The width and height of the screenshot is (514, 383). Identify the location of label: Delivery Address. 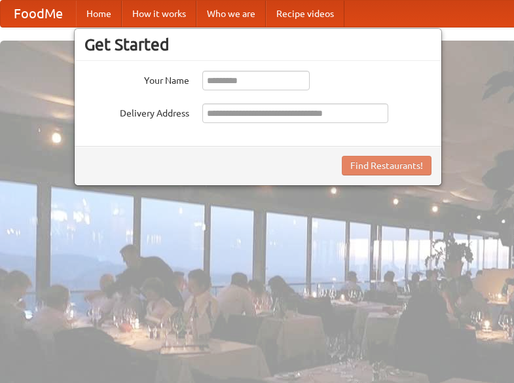
(137, 111).